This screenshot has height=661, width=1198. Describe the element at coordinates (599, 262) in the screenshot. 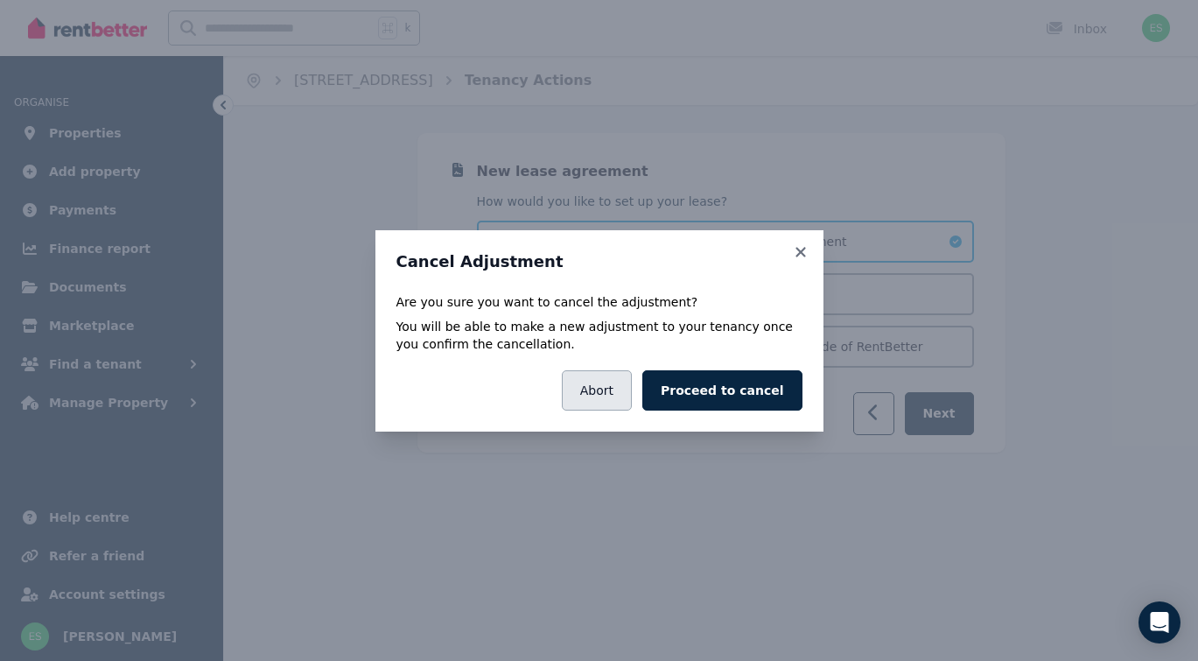

I see `h3: Cancel Adjustment` at that location.